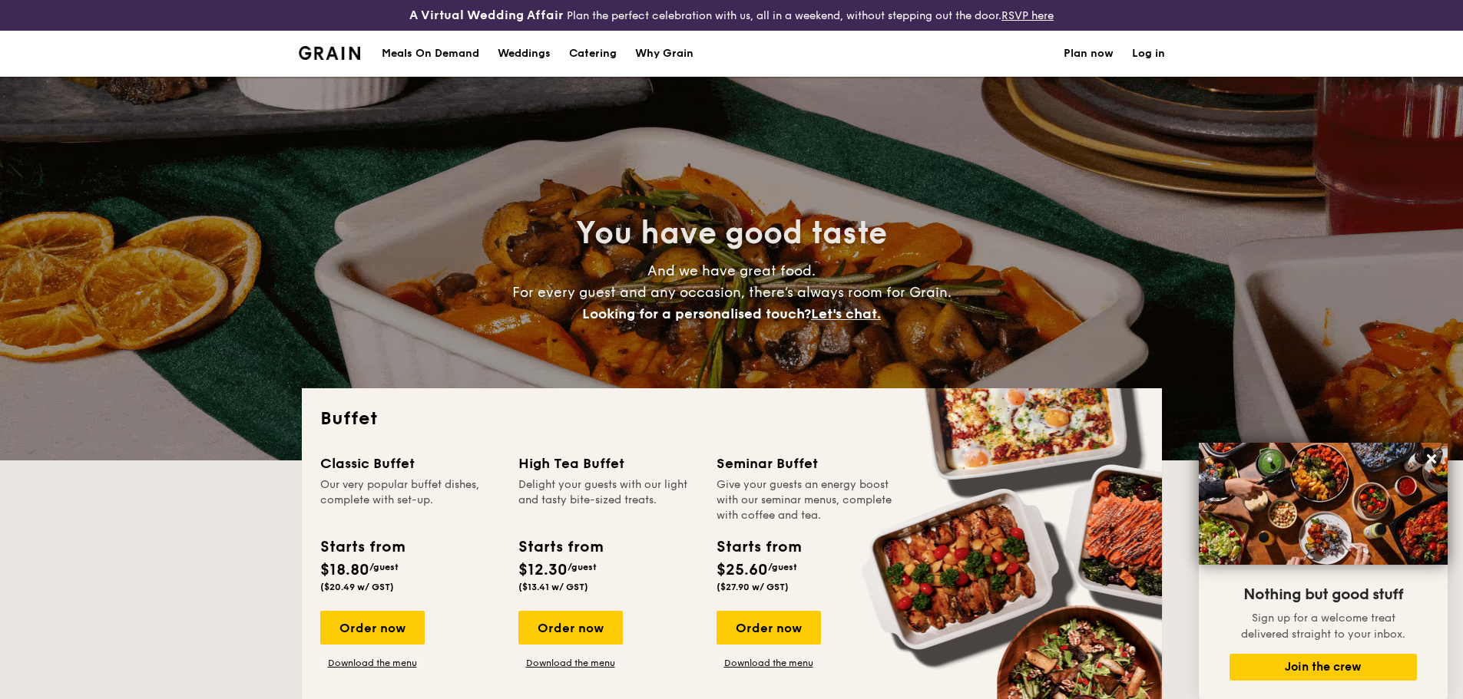 This screenshot has width=1463, height=699. Describe the element at coordinates (664, 54) in the screenshot. I see `a: Why Grain` at that location.